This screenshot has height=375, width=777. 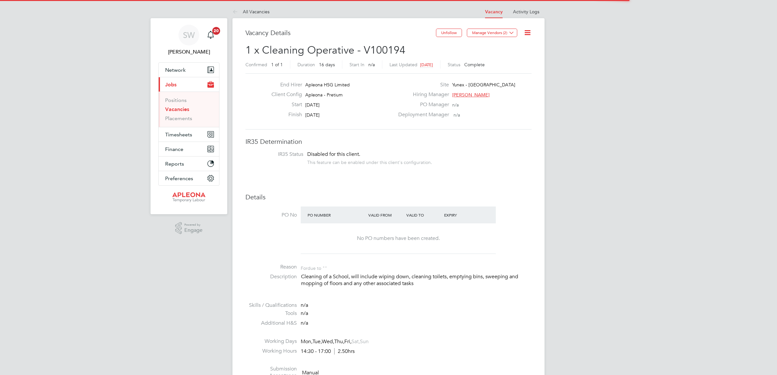 What do you see at coordinates (271, 267) in the screenshot?
I see `label: Reason` at bounding box center [271, 267].